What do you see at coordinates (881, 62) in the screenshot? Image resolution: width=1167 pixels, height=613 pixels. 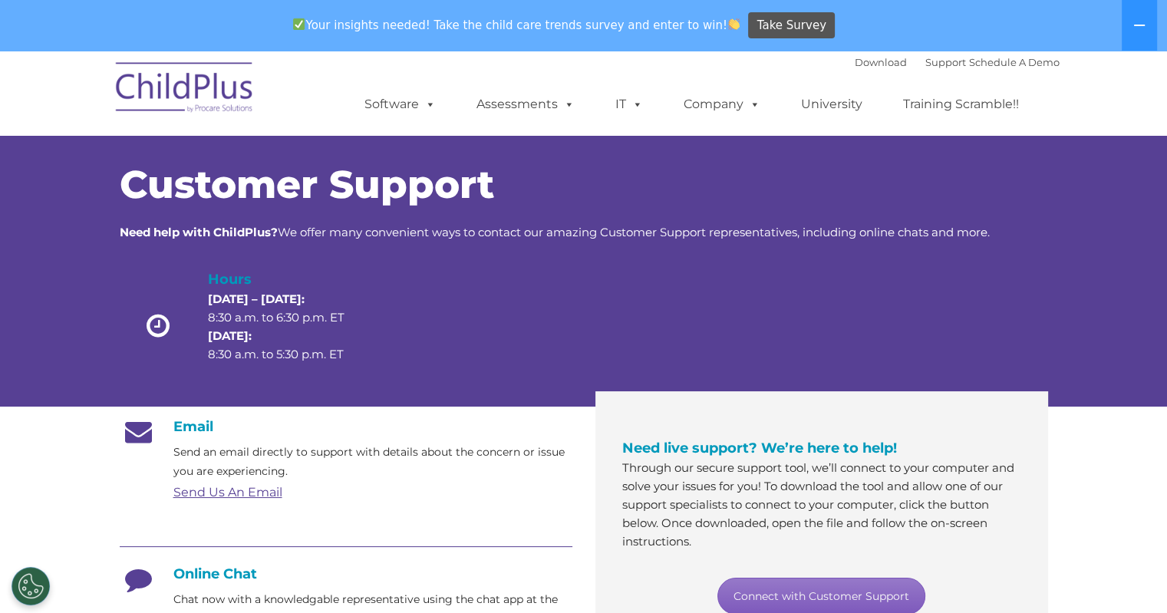 I see `a: Download` at bounding box center [881, 62].